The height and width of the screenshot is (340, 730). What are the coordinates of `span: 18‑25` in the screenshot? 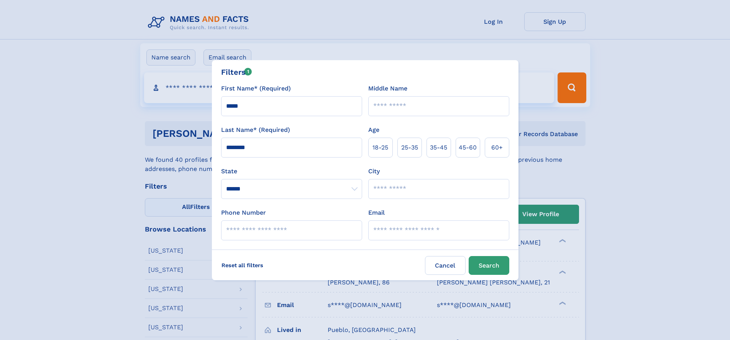 It's located at (380, 147).